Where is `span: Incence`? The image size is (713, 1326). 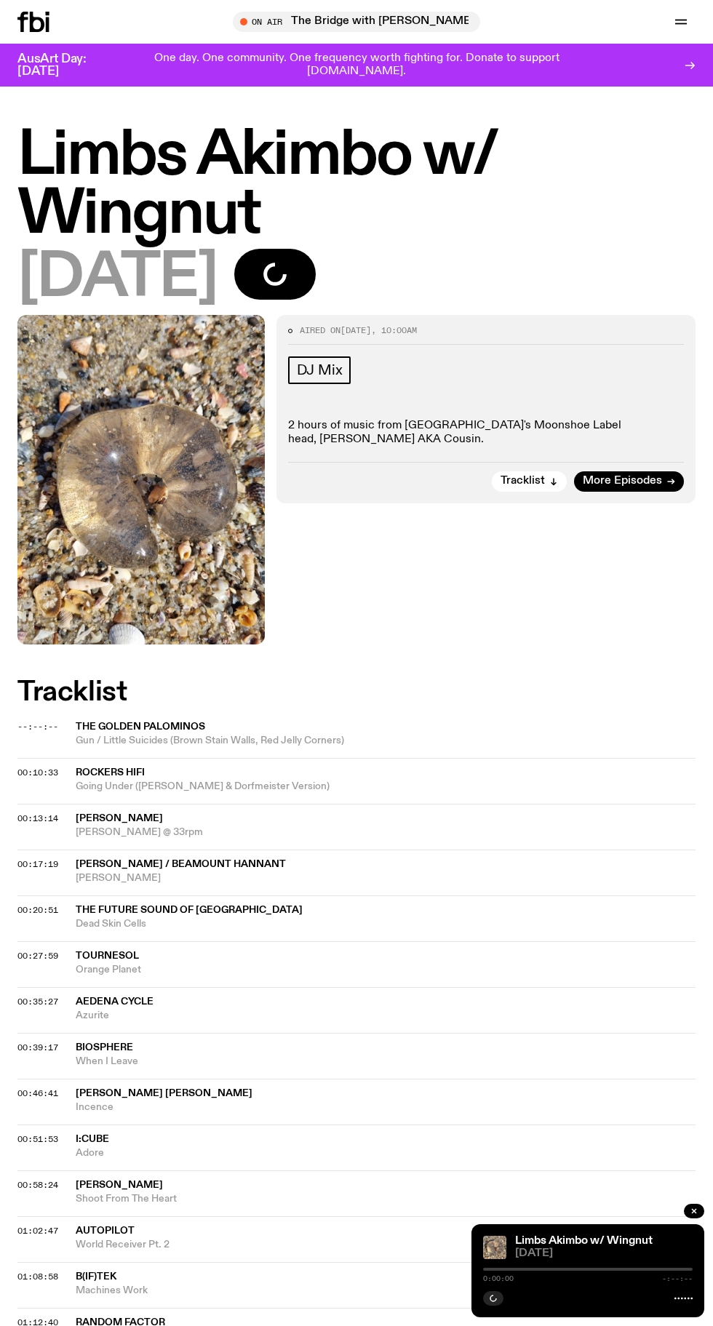
span: Incence is located at coordinates (385, 1107).